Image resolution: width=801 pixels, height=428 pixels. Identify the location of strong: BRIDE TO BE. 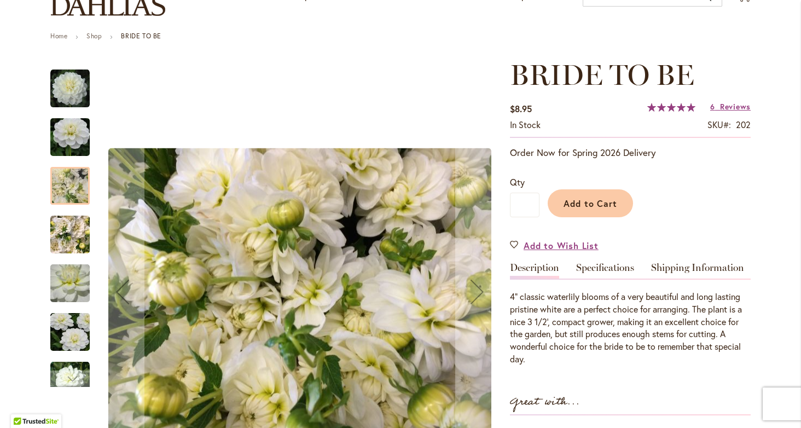
(141, 36).